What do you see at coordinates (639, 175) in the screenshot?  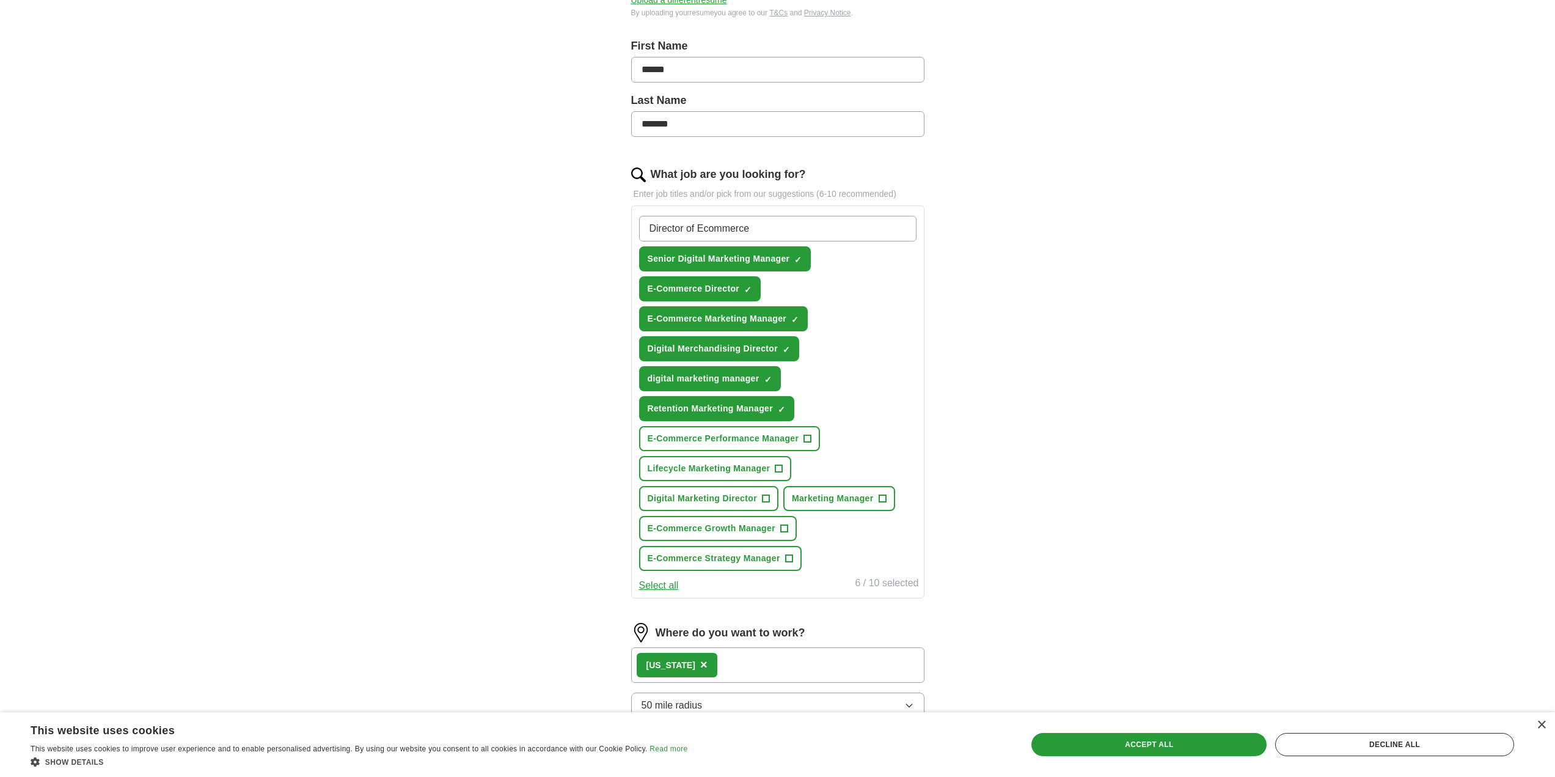 I see `img: search.png` at bounding box center [639, 175].